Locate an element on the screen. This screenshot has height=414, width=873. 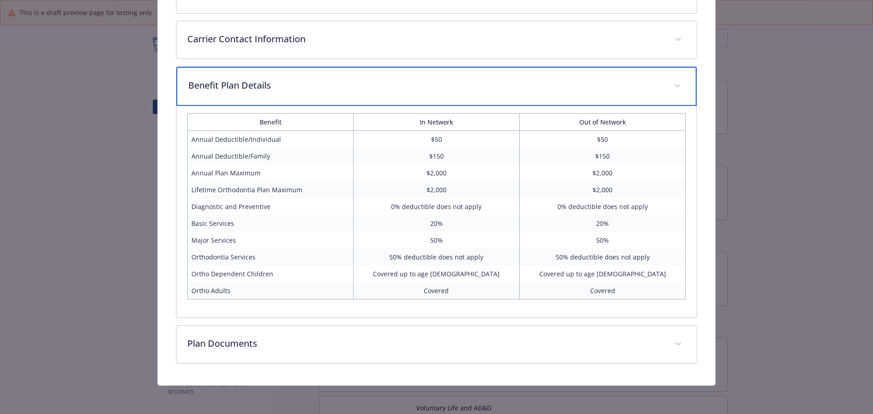
div: Plan Documents is located at coordinates (436, 345).